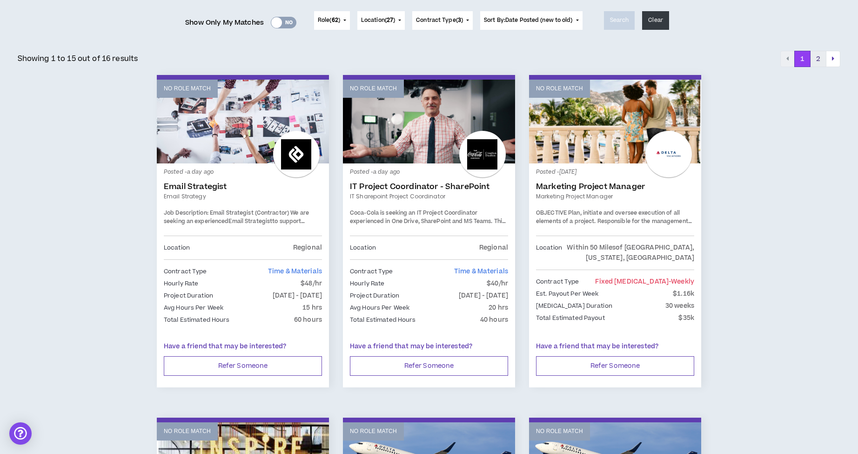  What do you see at coordinates (619, 20) in the screenshot?
I see `button: Search` at bounding box center [619, 20].